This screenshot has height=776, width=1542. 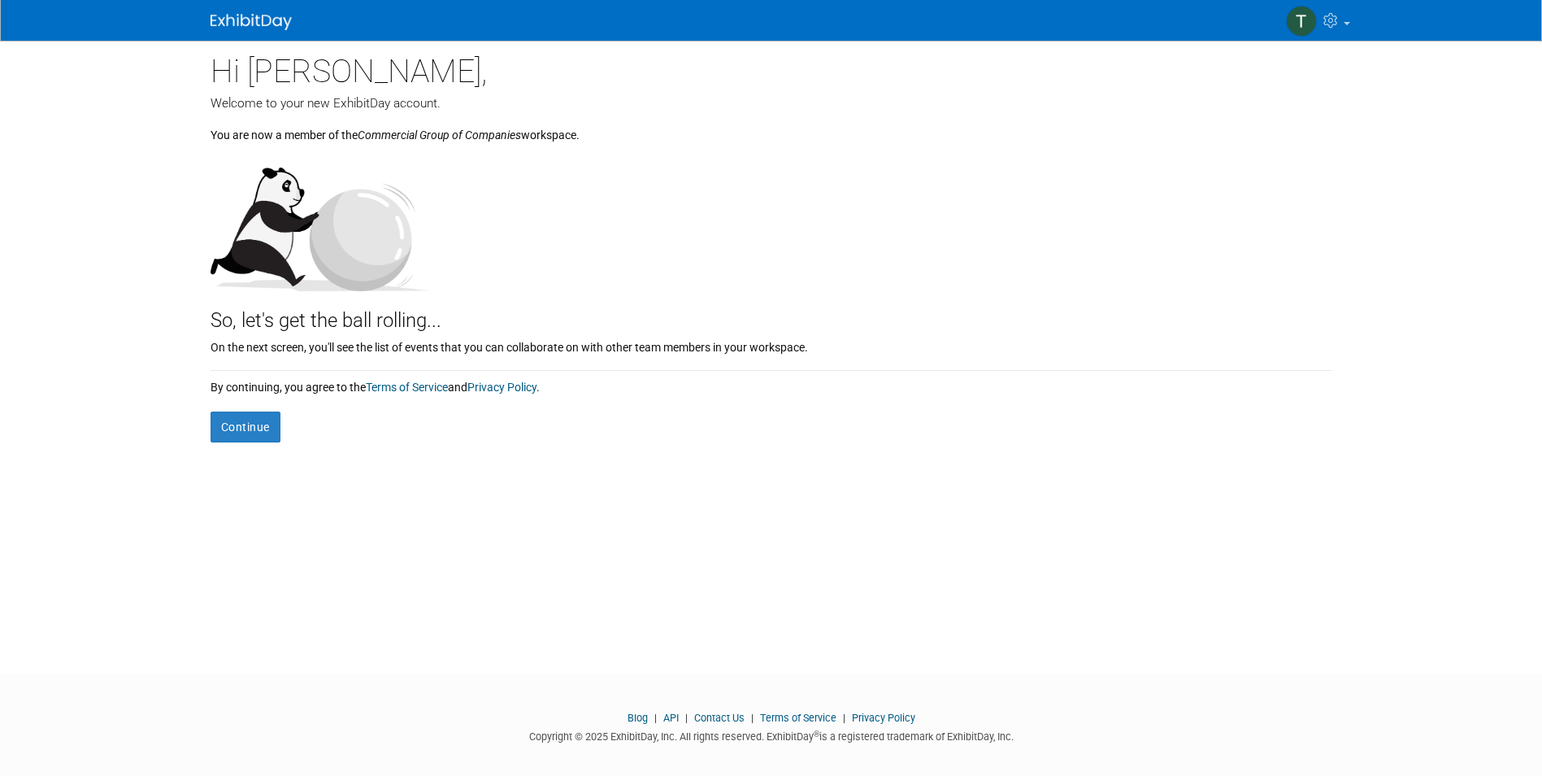 What do you see at coordinates (772, 383) in the screenshot?
I see `div: By continuing, you agree to the and .` at bounding box center [772, 383].